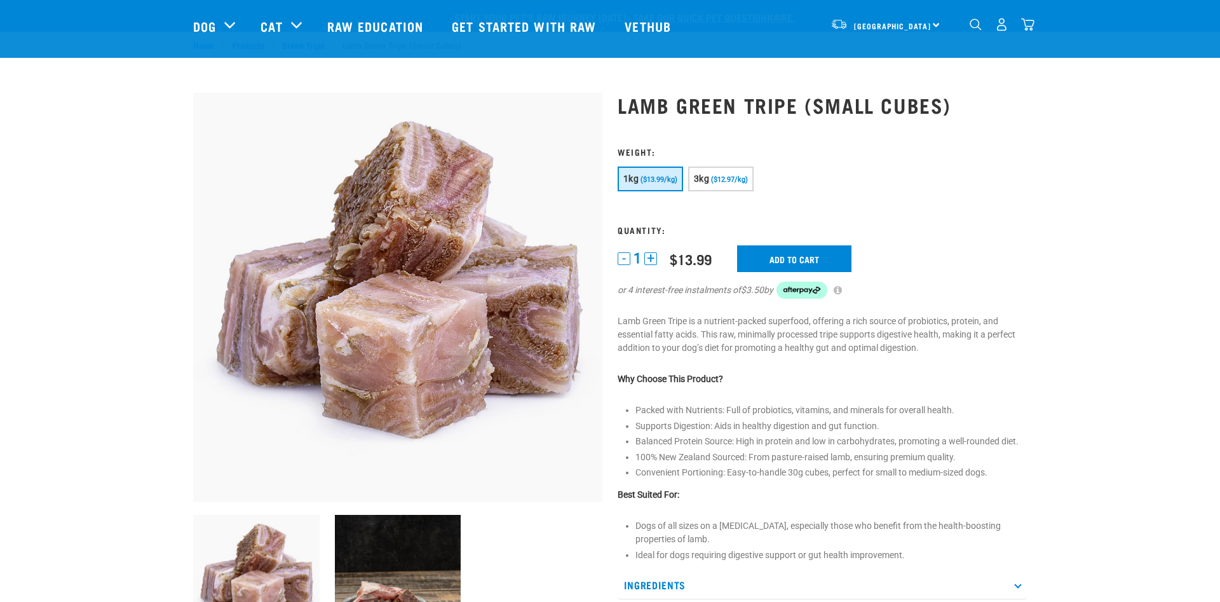  I want to click on span: 1, so click(637, 258).